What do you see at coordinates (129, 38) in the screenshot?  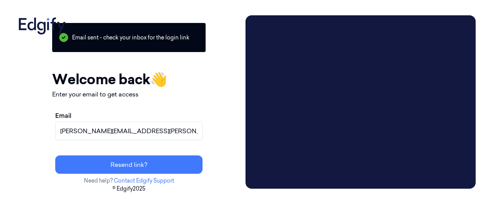 I see `p: Email sent - check your inbox for the login link` at bounding box center [129, 38].